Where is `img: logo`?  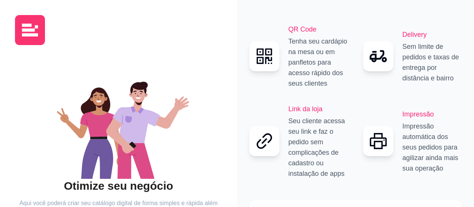
img: logo is located at coordinates (30, 30).